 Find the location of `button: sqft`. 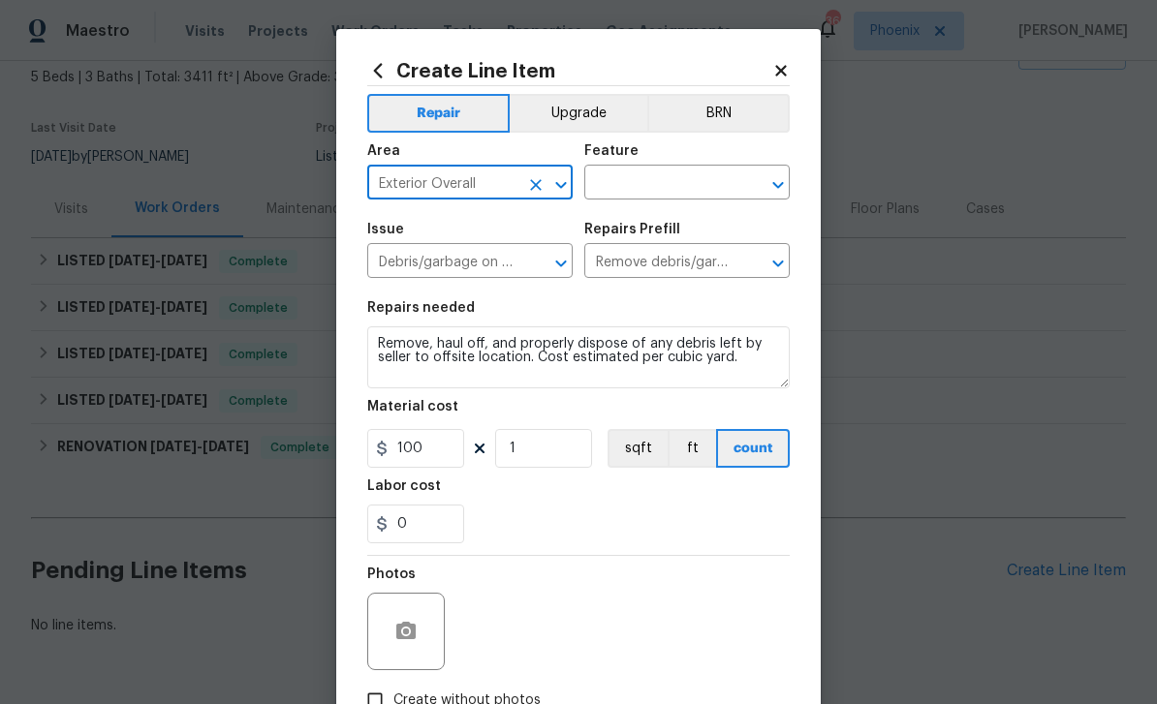

button: sqft is located at coordinates (637, 448).